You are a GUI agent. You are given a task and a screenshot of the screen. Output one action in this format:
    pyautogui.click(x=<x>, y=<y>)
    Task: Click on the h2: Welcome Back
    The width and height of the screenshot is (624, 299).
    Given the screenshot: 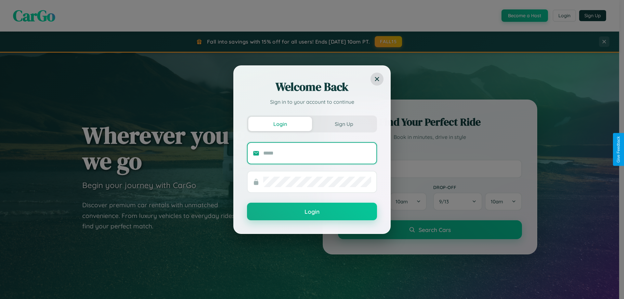 What is the action you would take?
    pyautogui.click(x=312, y=87)
    